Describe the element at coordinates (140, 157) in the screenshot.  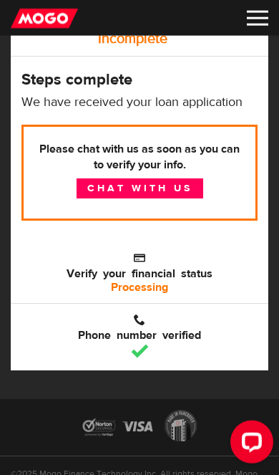
I see `b: Please chat with us as soon as you can to verify your info.` at that location.